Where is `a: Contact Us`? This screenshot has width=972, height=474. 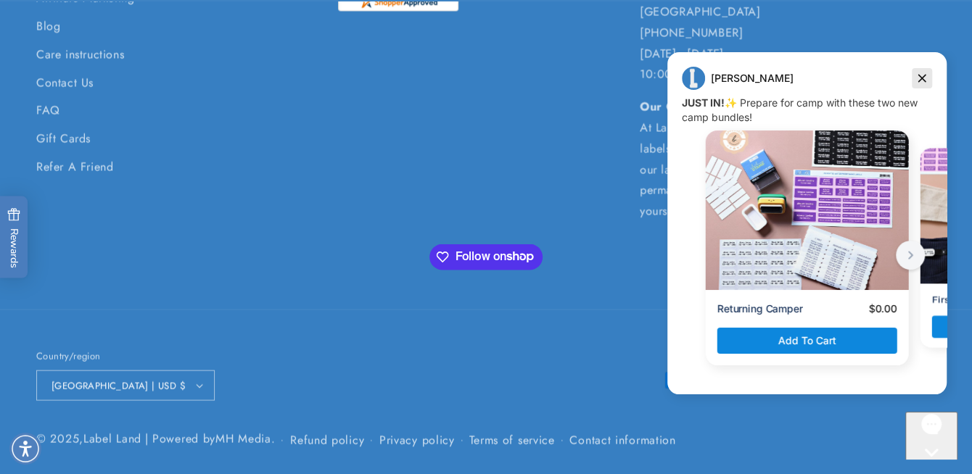 a: Contact Us is located at coordinates (65, 83).